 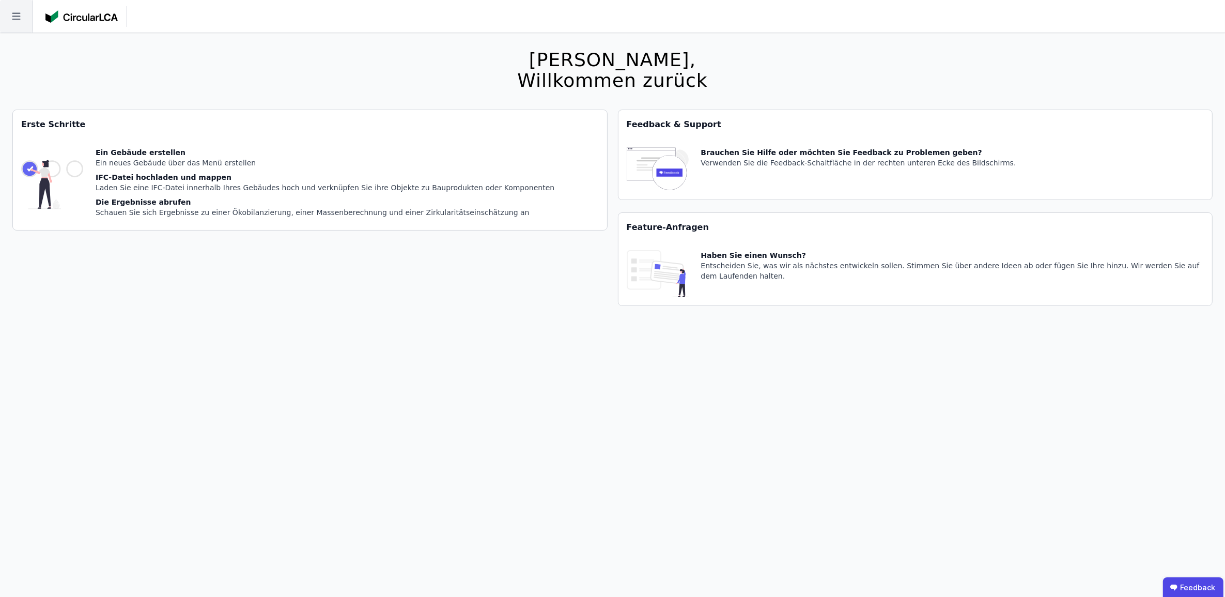 What do you see at coordinates (916, 125) in the screenshot?
I see `div: Feedback & Support` at bounding box center [916, 125].